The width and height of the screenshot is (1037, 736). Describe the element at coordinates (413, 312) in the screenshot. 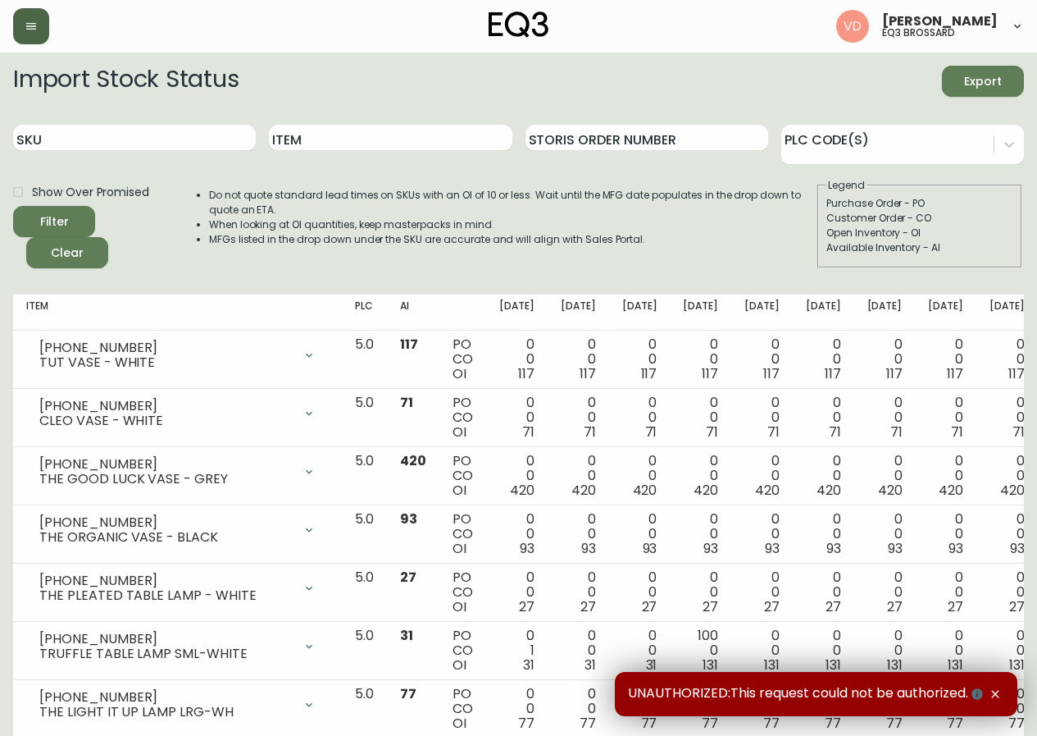

I see `th: AI` at that location.